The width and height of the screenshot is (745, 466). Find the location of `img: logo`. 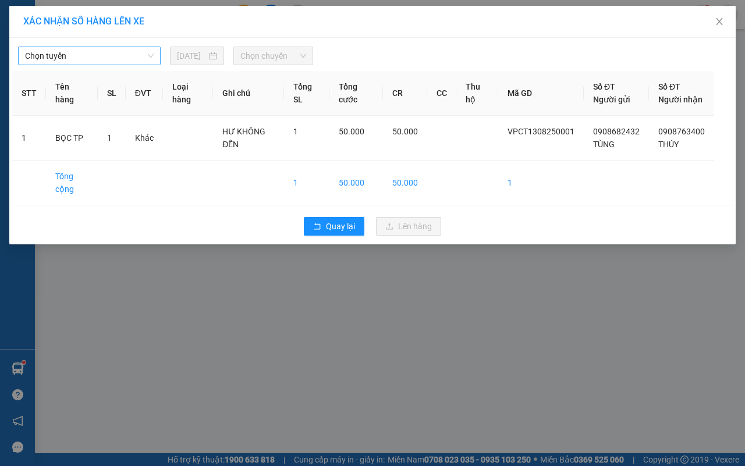

img: logo is located at coordinates (30, 33).